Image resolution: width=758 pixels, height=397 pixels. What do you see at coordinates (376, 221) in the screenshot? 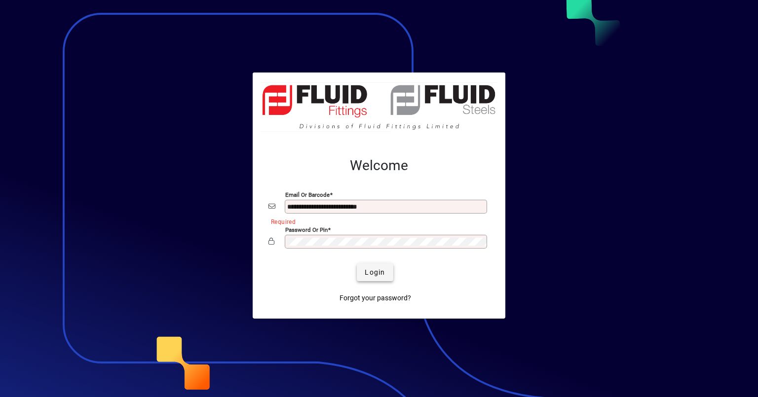
I see `mat-error: Required` at bounding box center [376, 221].